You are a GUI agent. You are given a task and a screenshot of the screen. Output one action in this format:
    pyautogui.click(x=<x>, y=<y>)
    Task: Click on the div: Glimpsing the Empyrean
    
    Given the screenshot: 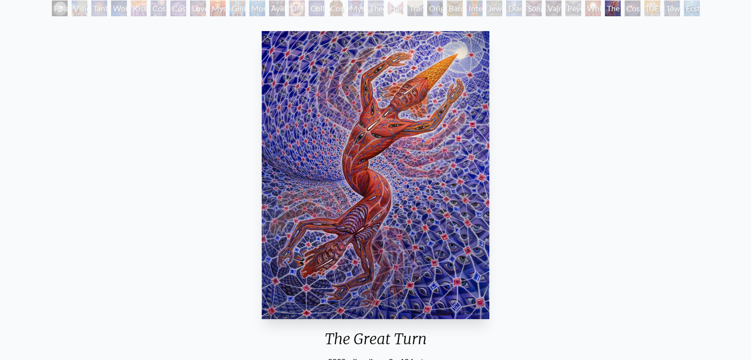 What is the action you would take?
    pyautogui.click(x=237, y=8)
    